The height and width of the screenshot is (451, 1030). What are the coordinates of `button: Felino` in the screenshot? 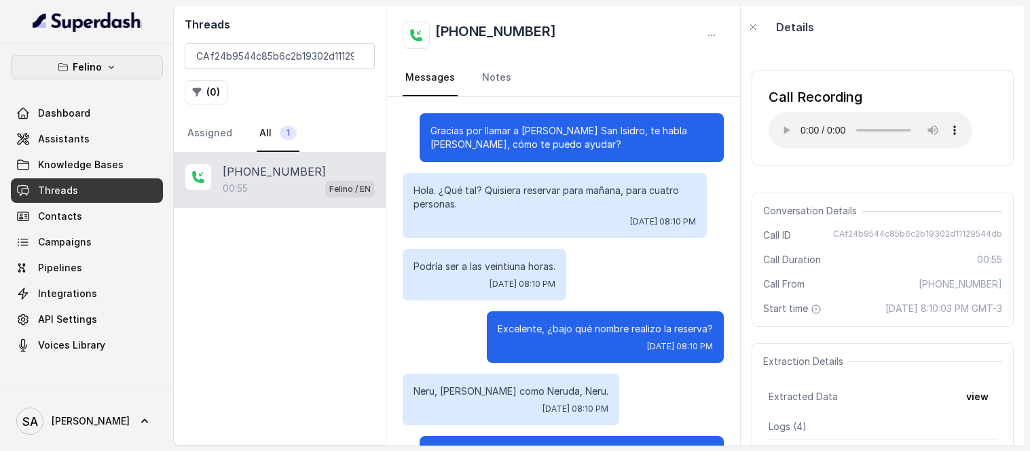 It's located at (87, 67).